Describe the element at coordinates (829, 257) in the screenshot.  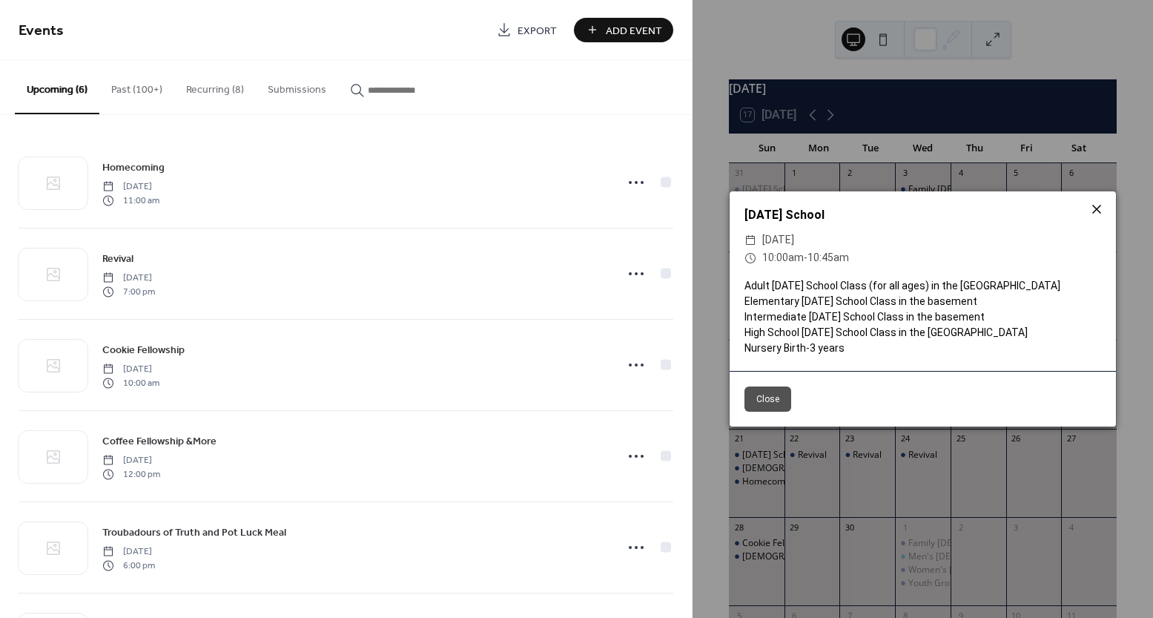
I see `span: 10:45am` at that location.